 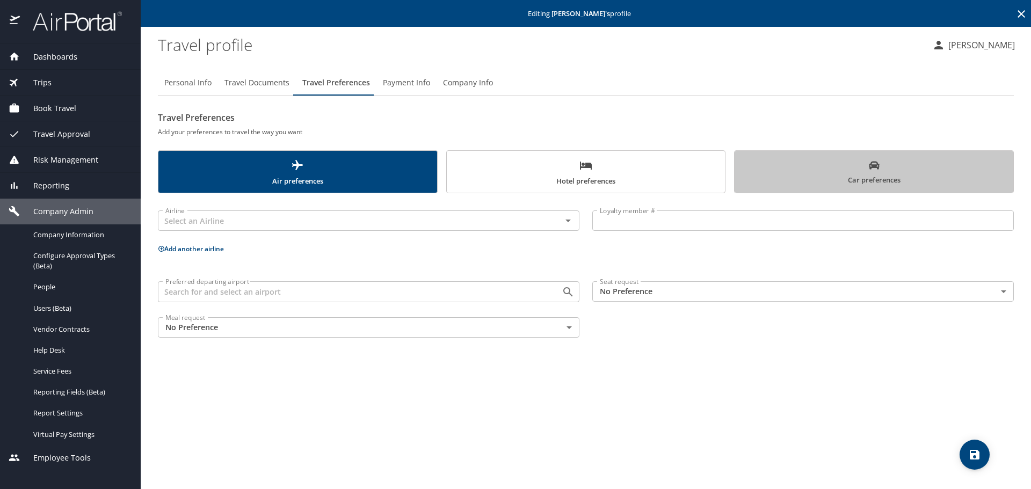 I want to click on span: Travel Approval, so click(x=55, y=134).